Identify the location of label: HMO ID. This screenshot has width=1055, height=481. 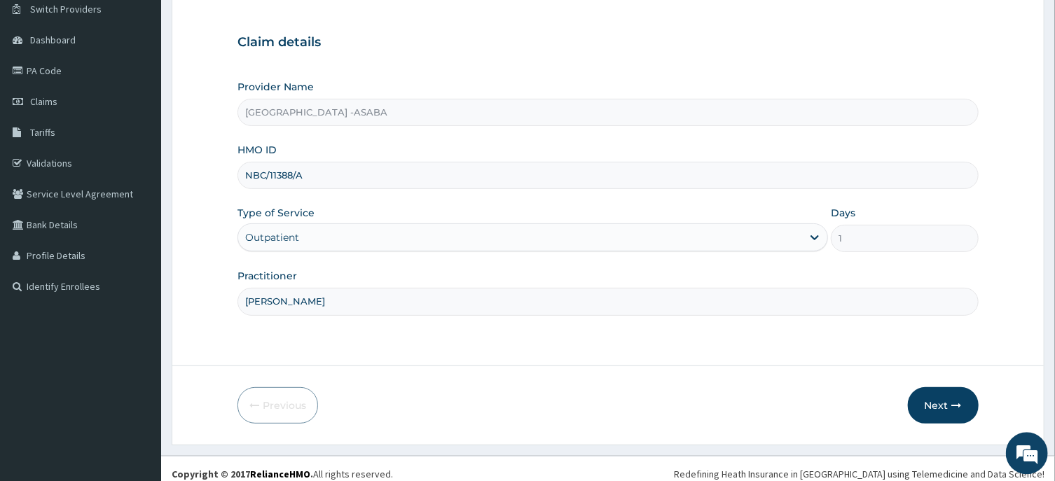
(257, 150).